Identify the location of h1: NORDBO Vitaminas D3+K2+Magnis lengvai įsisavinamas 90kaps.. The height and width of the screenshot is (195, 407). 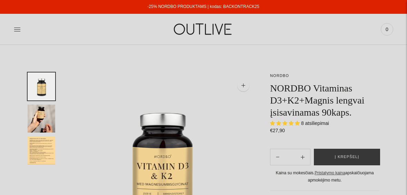
(324, 100).